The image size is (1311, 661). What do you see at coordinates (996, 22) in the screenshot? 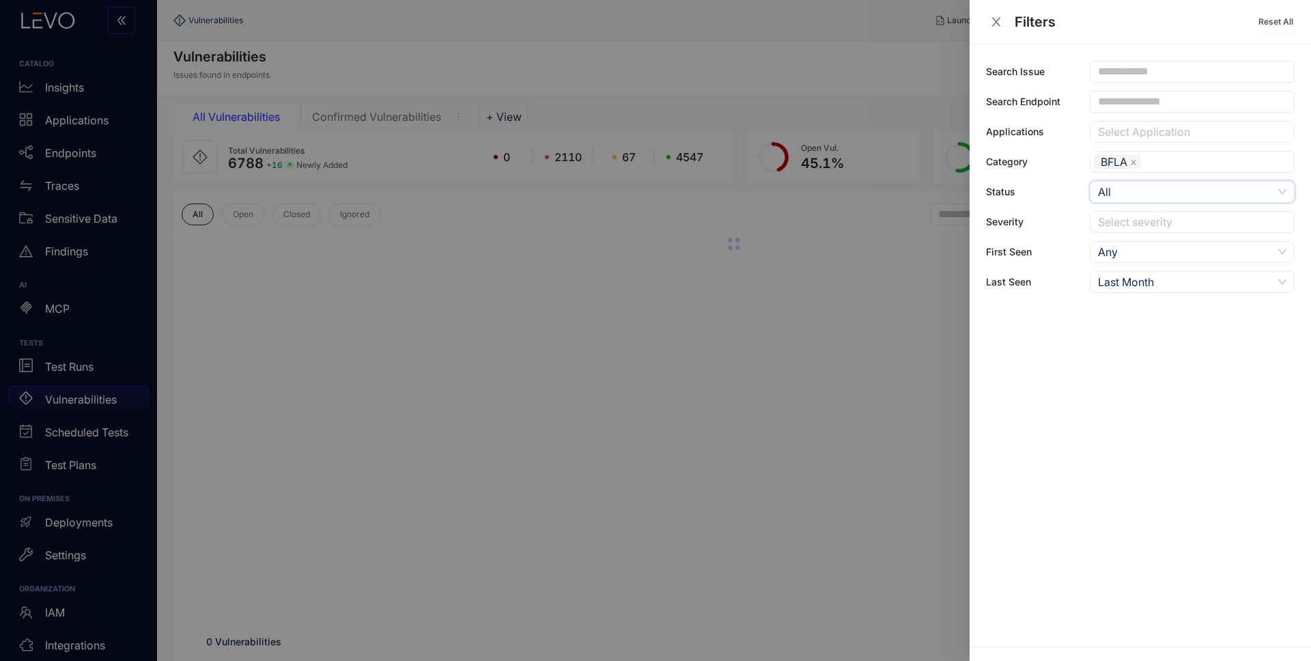
I see `button: Close` at bounding box center [996, 22].